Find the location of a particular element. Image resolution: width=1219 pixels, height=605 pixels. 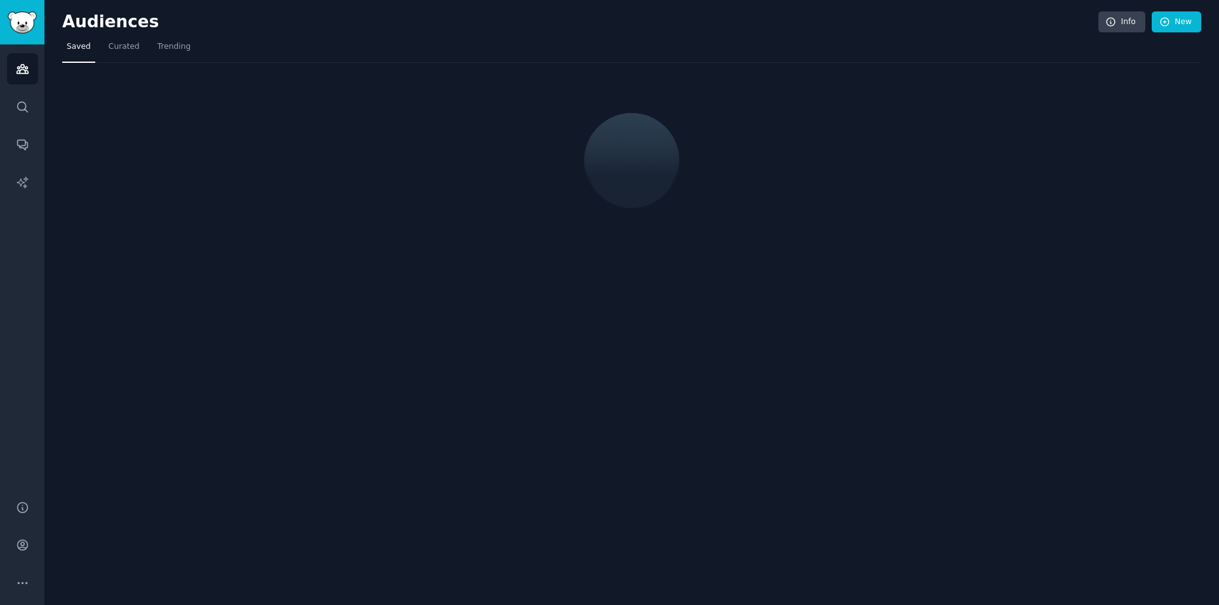

img: GummySearch logo is located at coordinates (22, 22).